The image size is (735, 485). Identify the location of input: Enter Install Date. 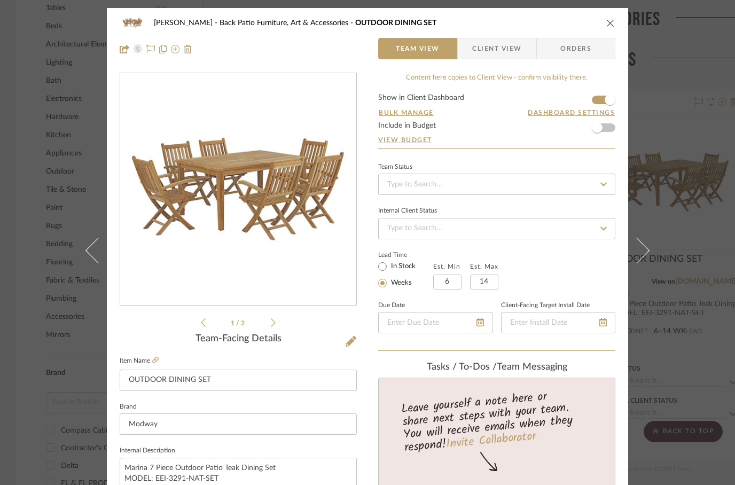
(558, 323).